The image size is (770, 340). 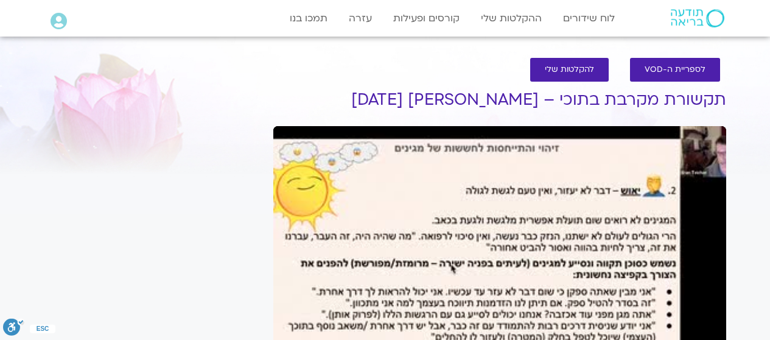 What do you see at coordinates (360, 18) in the screenshot?
I see `a: עזרה` at bounding box center [360, 18].